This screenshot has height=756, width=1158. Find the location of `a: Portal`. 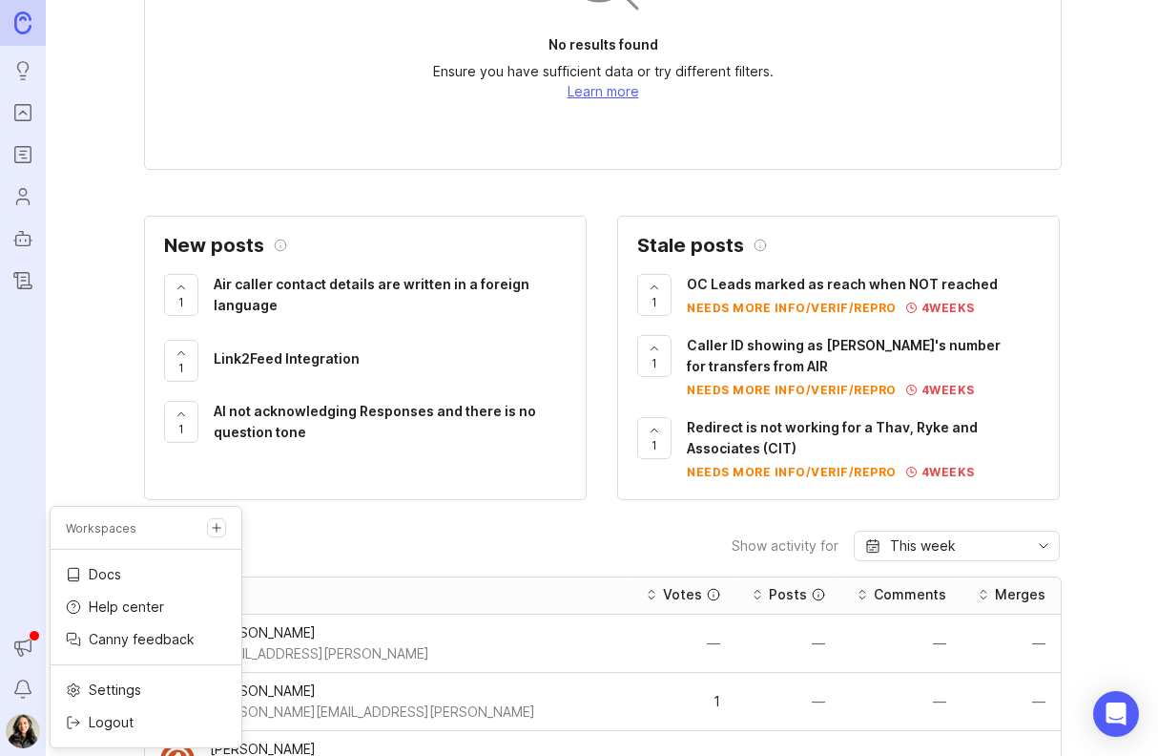

a: Portal is located at coordinates (23, 113).